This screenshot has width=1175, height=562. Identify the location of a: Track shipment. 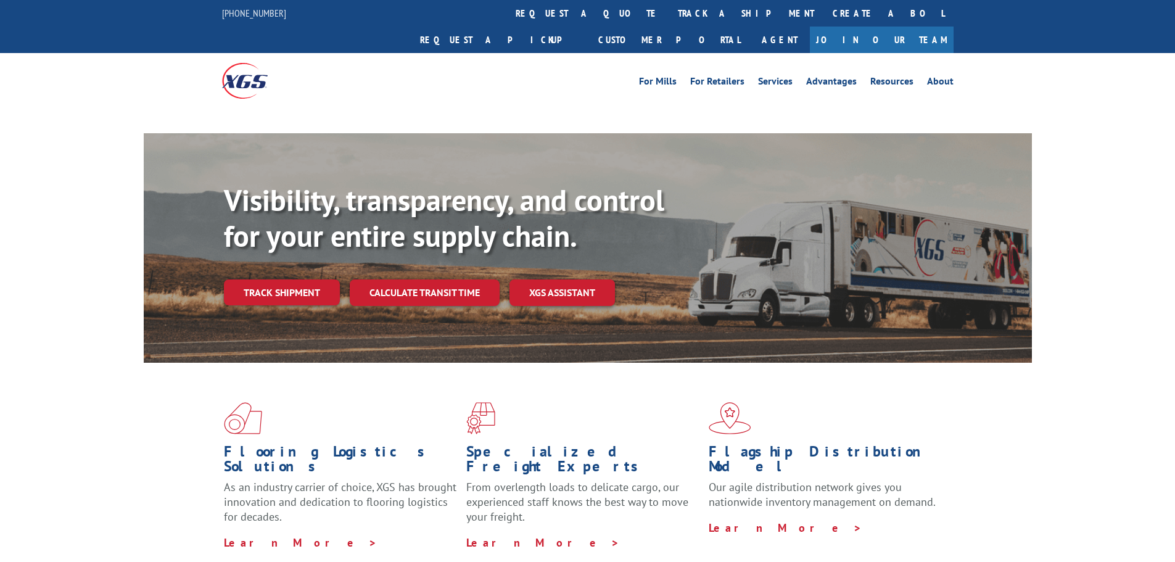
(282, 292).